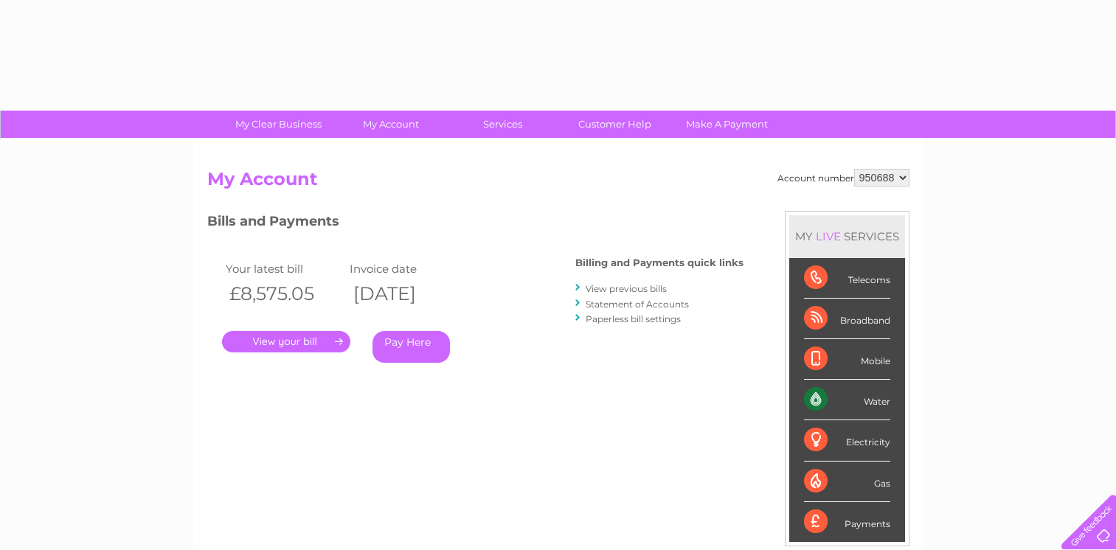 This screenshot has height=550, width=1116. What do you see at coordinates (626, 288) in the screenshot?
I see `a: View previous bills` at bounding box center [626, 288].